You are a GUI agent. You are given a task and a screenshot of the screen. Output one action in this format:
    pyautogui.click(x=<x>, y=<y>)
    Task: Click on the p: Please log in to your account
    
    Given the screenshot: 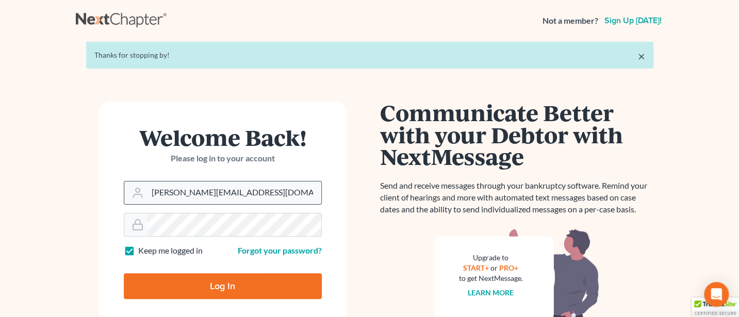 What is the action you would take?
    pyautogui.click(x=223, y=158)
    